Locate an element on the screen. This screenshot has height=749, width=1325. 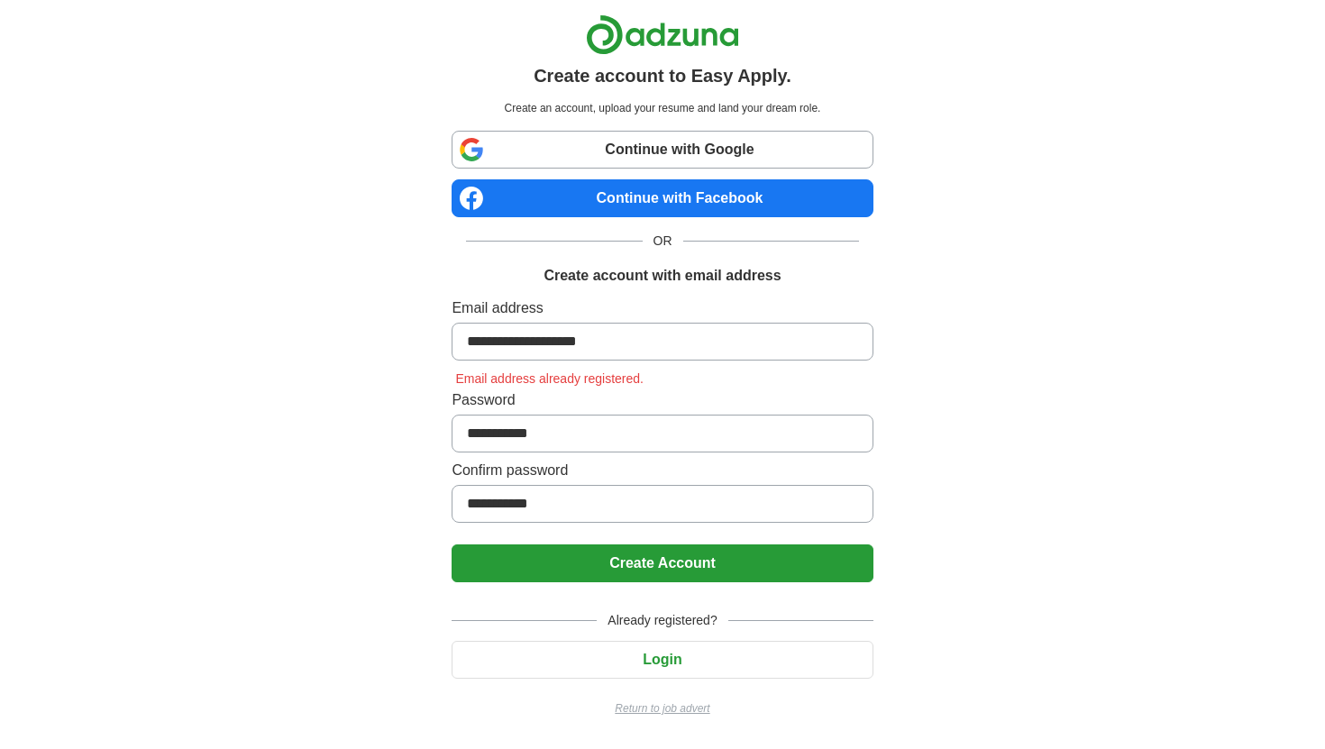
label: Password is located at coordinates (661, 400).